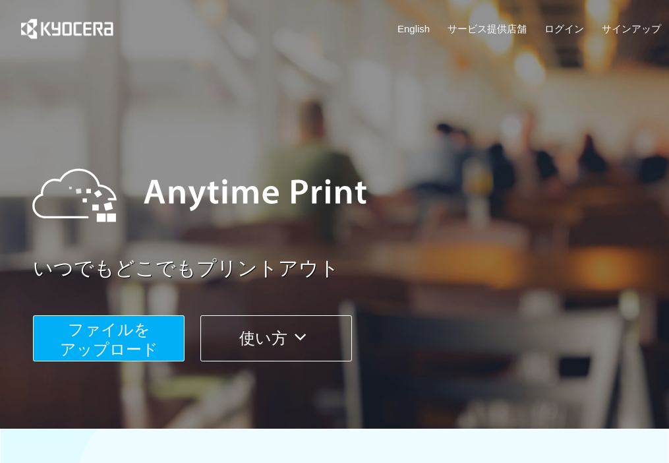 The width and height of the screenshot is (669, 463). What do you see at coordinates (109, 339) in the screenshot?
I see `span: ファイルを ​​アップロード` at bounding box center [109, 339].